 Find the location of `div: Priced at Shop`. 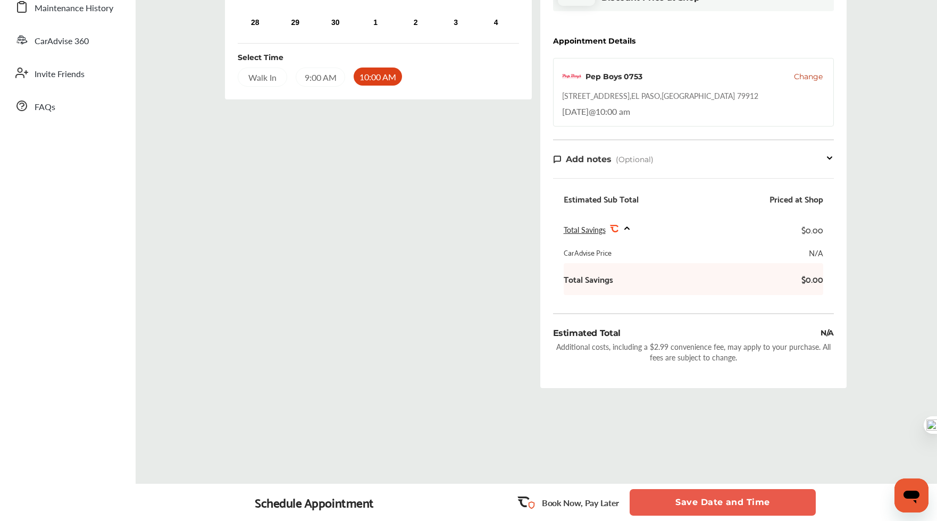

div: Priced at Shop is located at coordinates (796, 199).